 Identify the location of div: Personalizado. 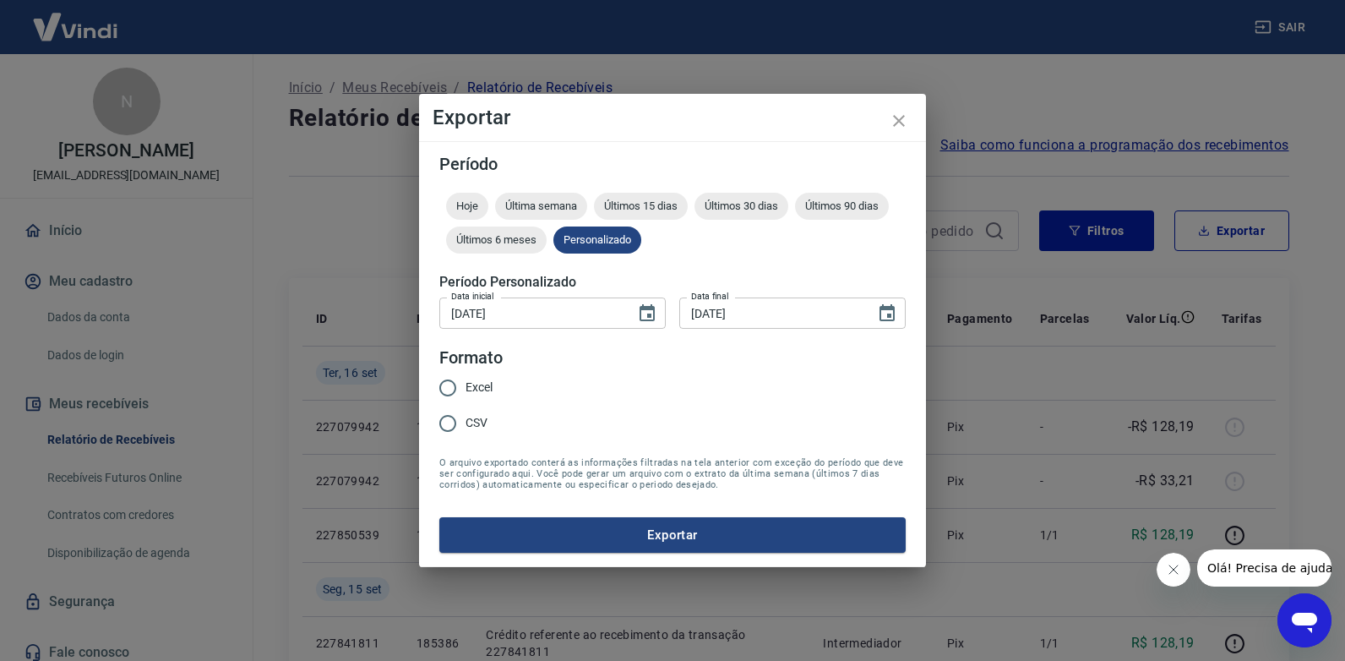
(597, 240).